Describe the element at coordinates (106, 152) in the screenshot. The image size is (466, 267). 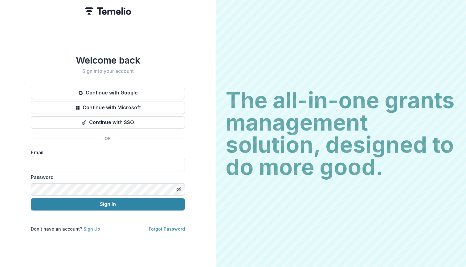
I see `label: Email` at that location.